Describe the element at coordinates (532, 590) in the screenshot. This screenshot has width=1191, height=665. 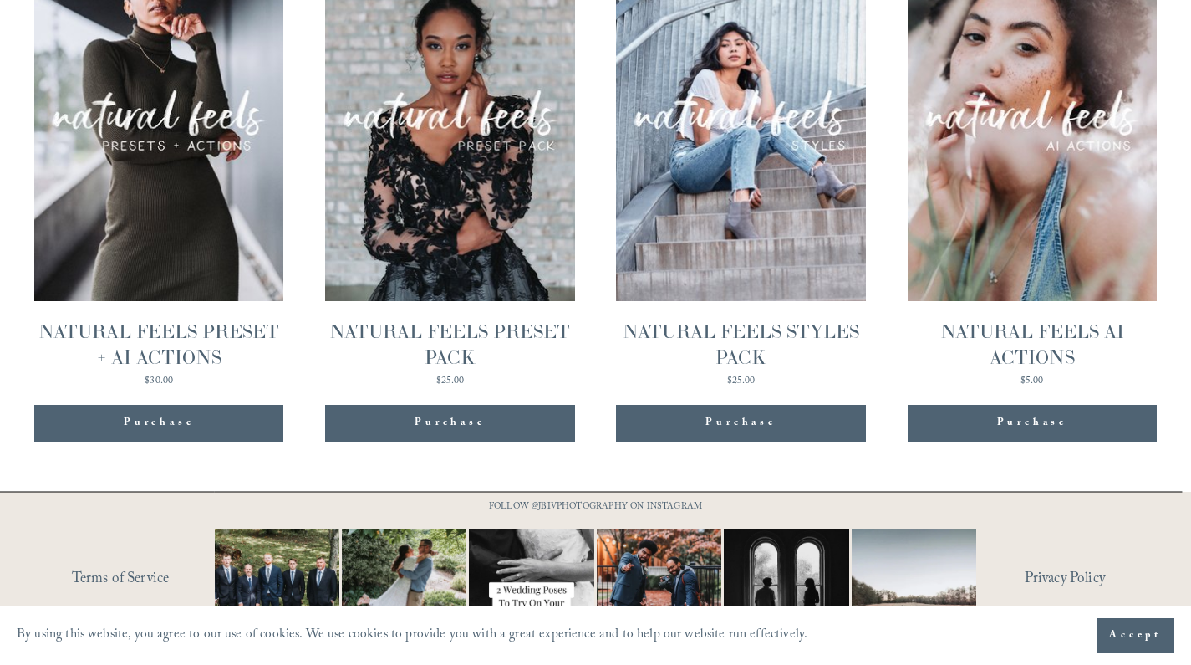
I see `img: Let&rsquo;s talk about poses for your wedding day! It doesn&rsquo;t have to be complicated, somet...` at that location.